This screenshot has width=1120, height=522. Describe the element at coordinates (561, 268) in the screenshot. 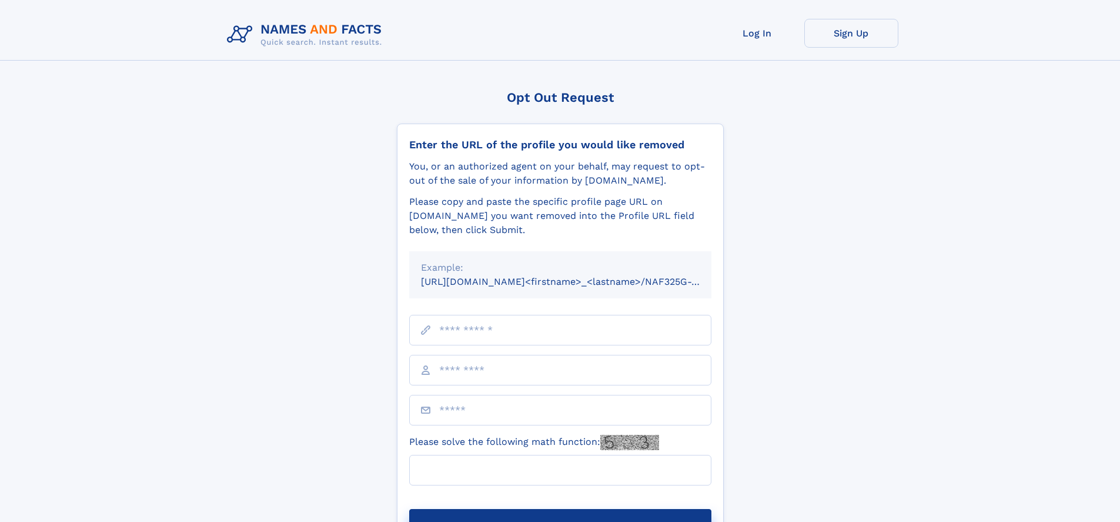

I see `div: Example:` at that location.